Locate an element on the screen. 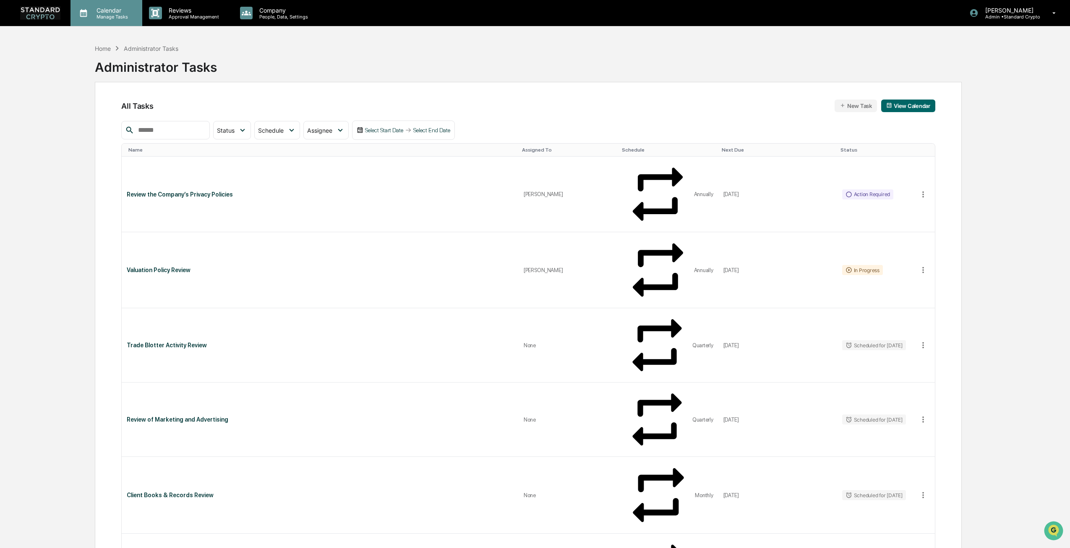  a: 🗄️Attestations is located at coordinates (82, 110).